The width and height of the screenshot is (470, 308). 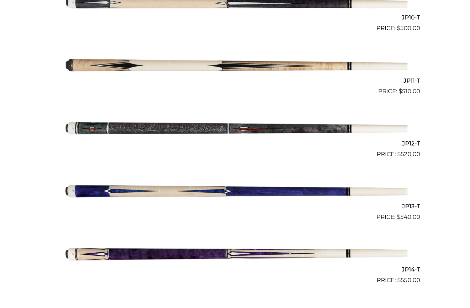 What do you see at coordinates (409, 28) in the screenshot?
I see `bdi: 500.00` at bounding box center [409, 28].